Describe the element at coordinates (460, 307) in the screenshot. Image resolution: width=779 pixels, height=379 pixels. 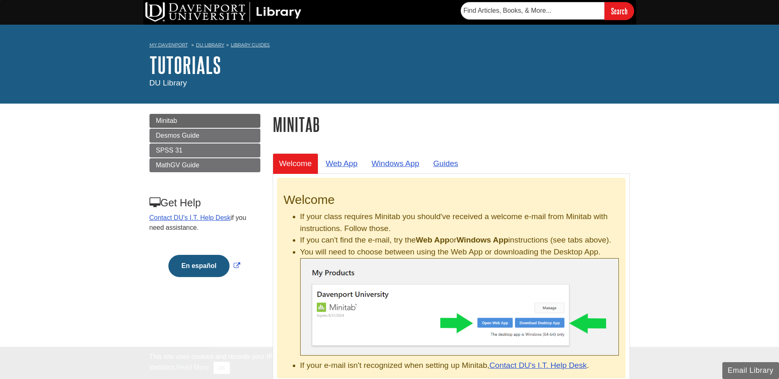
I see `img: Minitab .exe file finished downloaded` at that location.